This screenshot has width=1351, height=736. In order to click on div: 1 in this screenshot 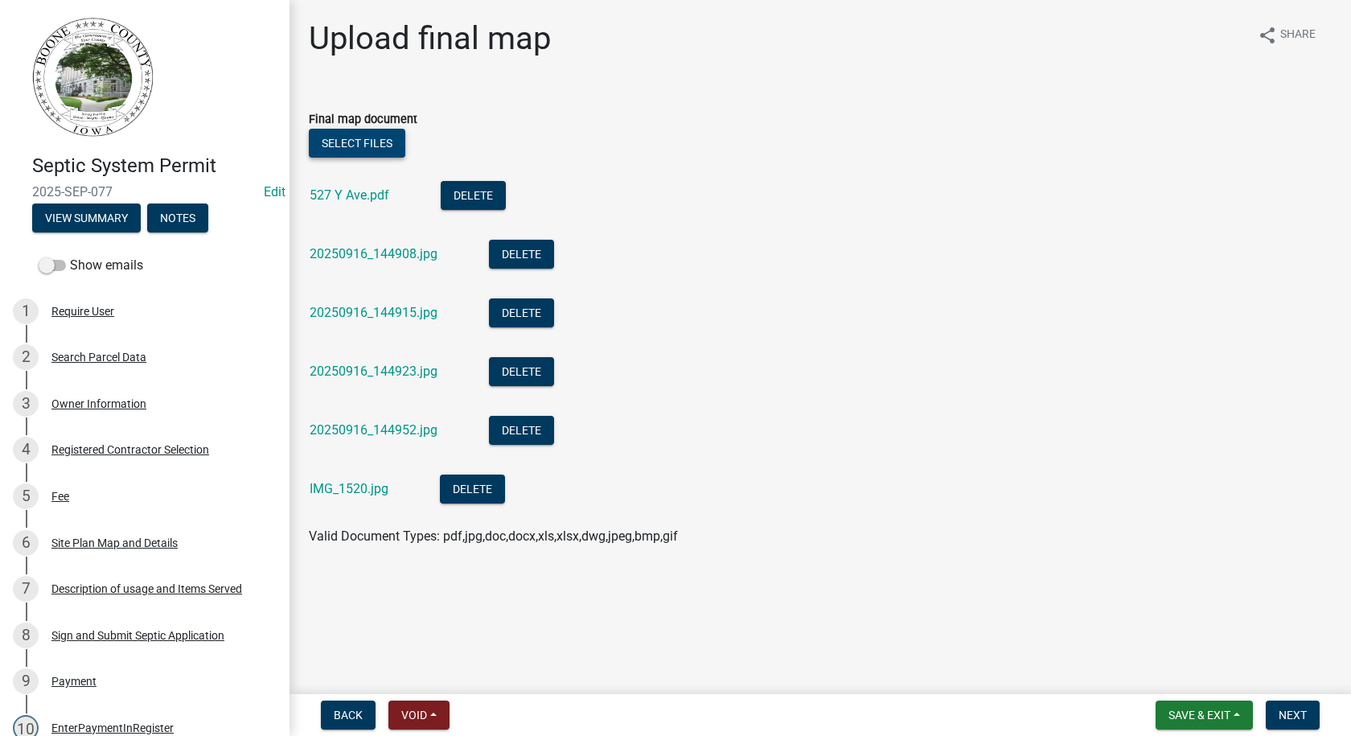, I will do `click(26, 311)`.